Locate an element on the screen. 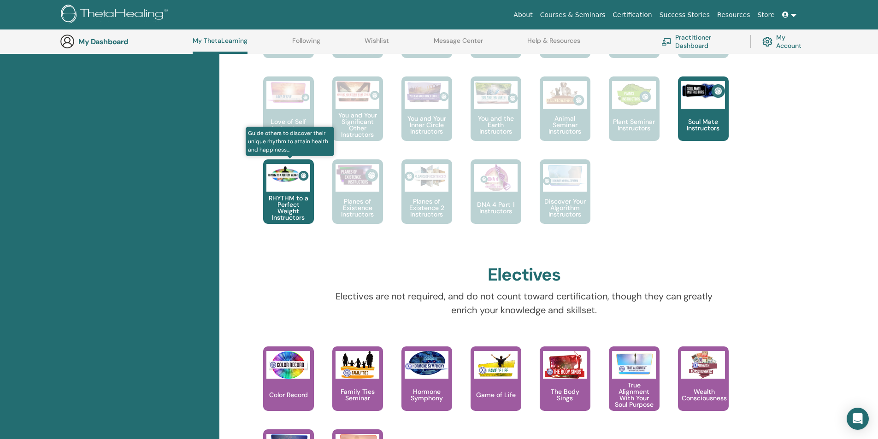 The width and height of the screenshot is (878, 439). a: Wealth Consciousness Wealth Consciousness is located at coordinates (704, 388).